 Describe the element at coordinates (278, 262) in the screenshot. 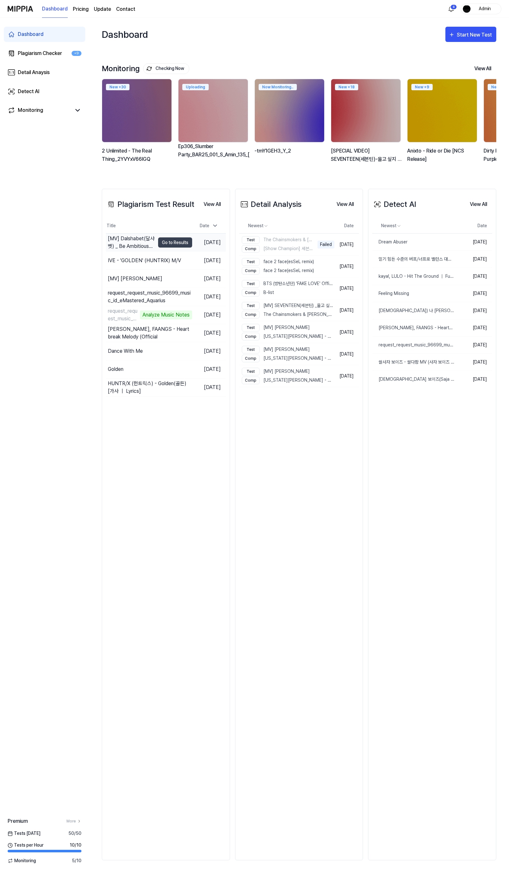

I see `div: face 2 face(esSeL remix)` at that location.